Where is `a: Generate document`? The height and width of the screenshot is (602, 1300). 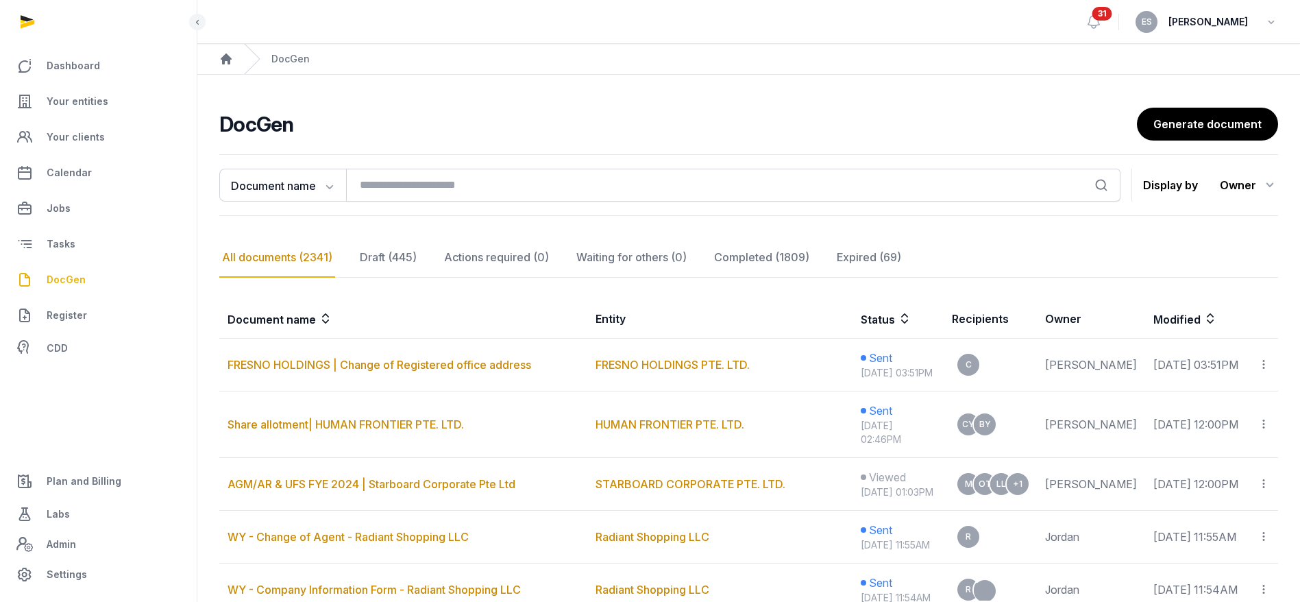 a: Generate document is located at coordinates (1207, 124).